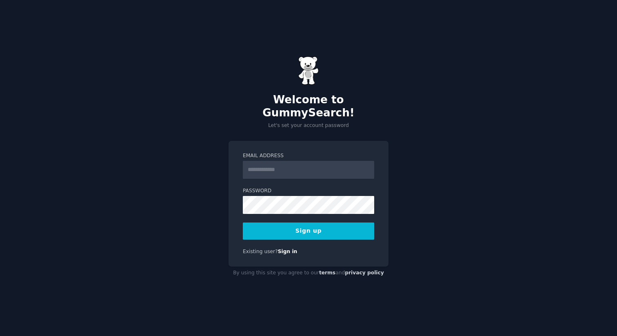 This screenshot has height=336, width=617. I want to click on a: terms, so click(327, 272).